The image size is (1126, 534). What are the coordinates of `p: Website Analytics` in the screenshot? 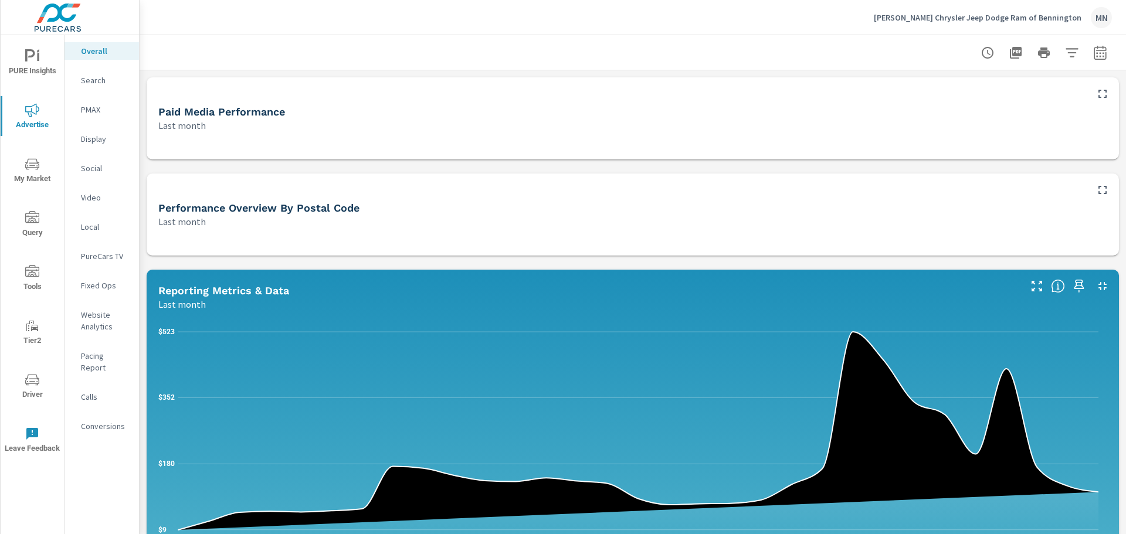 It's located at (105, 321).